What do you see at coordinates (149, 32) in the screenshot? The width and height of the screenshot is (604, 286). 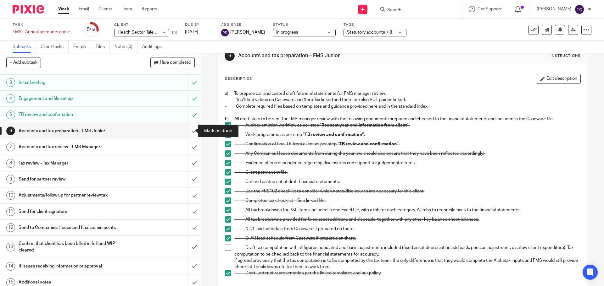 I see `span: Health Sector Talent UK Limited` at bounding box center [149, 32].